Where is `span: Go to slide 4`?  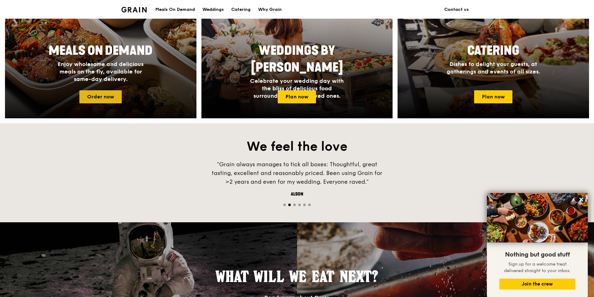
span: Go to slide 4 is located at coordinates (300, 205).